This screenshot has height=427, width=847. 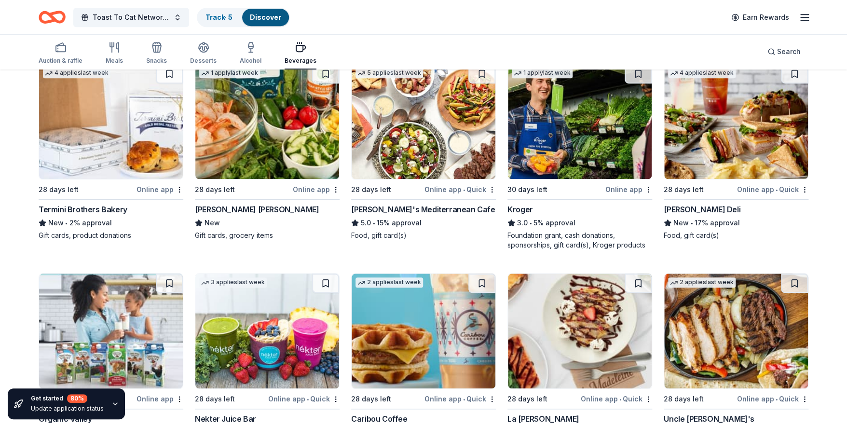 I want to click on img: Image for Nekter Juice Bar, so click(x=267, y=331).